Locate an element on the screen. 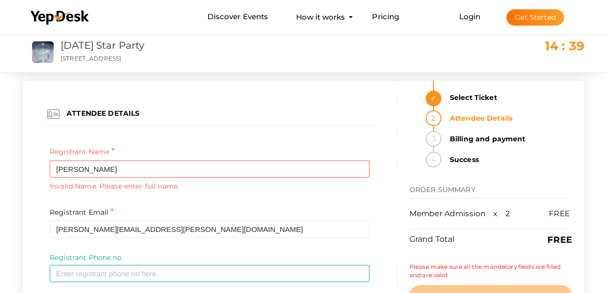 Image resolution: width=607 pixels, height=293 pixels. strong: Select Ticket is located at coordinates (508, 98).